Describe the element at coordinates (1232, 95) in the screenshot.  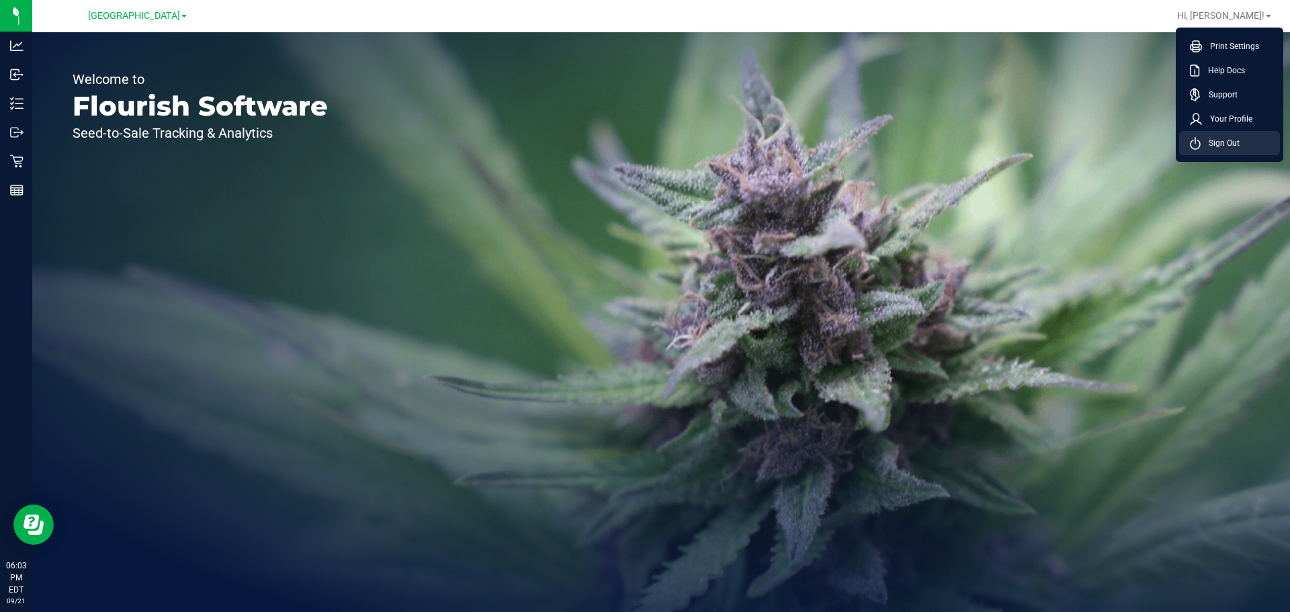
I see `a: Support` at that location.